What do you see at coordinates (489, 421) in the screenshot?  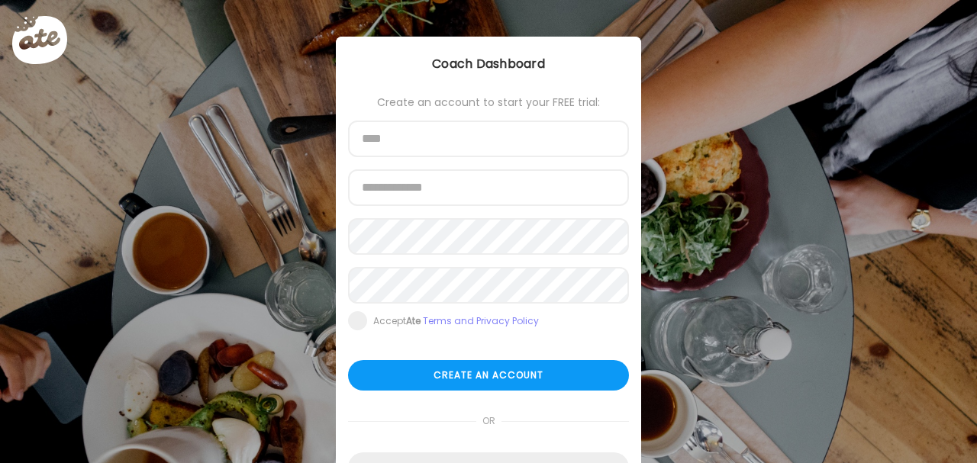 I see `span: or` at bounding box center [489, 421].